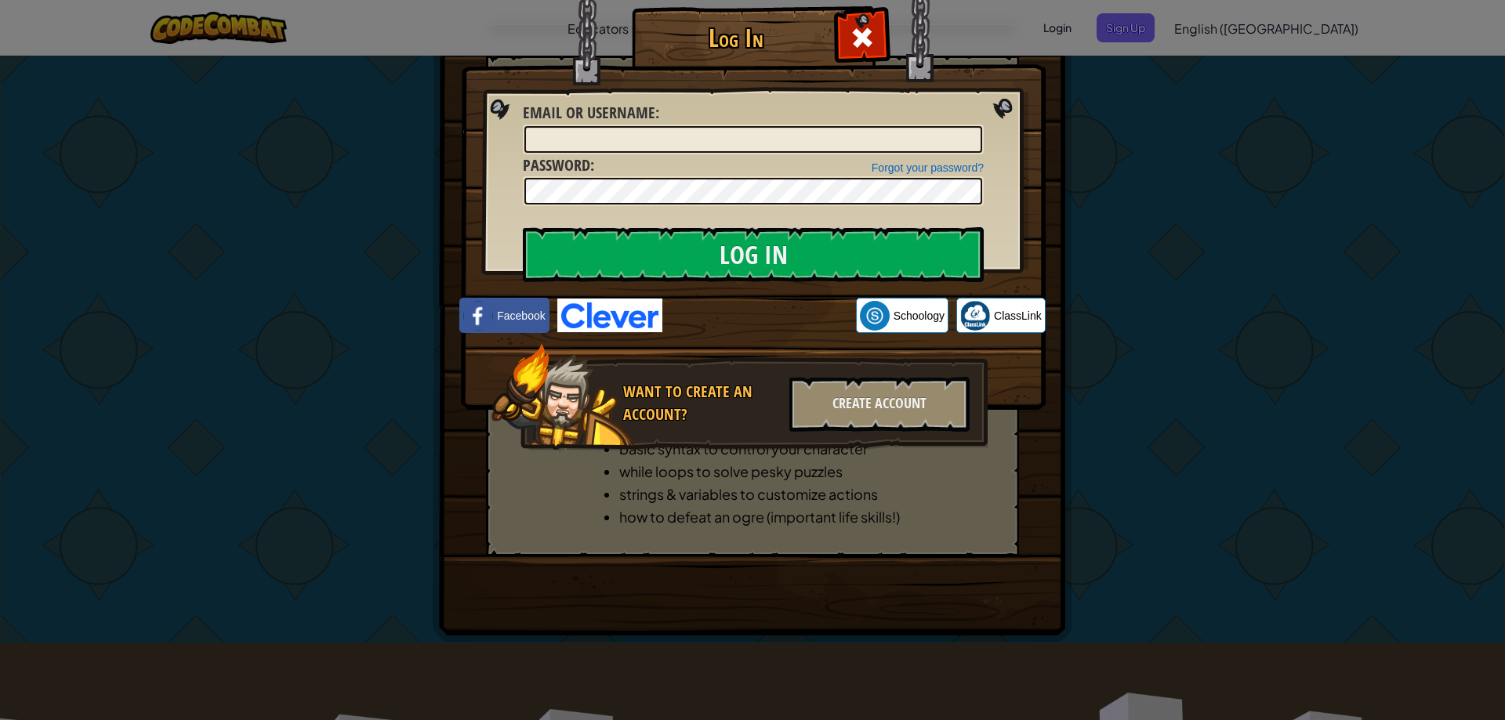 This screenshot has height=720, width=1505. I want to click on h1: Log In, so click(735, 38).